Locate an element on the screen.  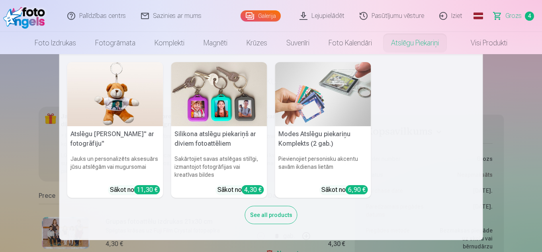
a: Galerija is located at coordinates (261, 16).